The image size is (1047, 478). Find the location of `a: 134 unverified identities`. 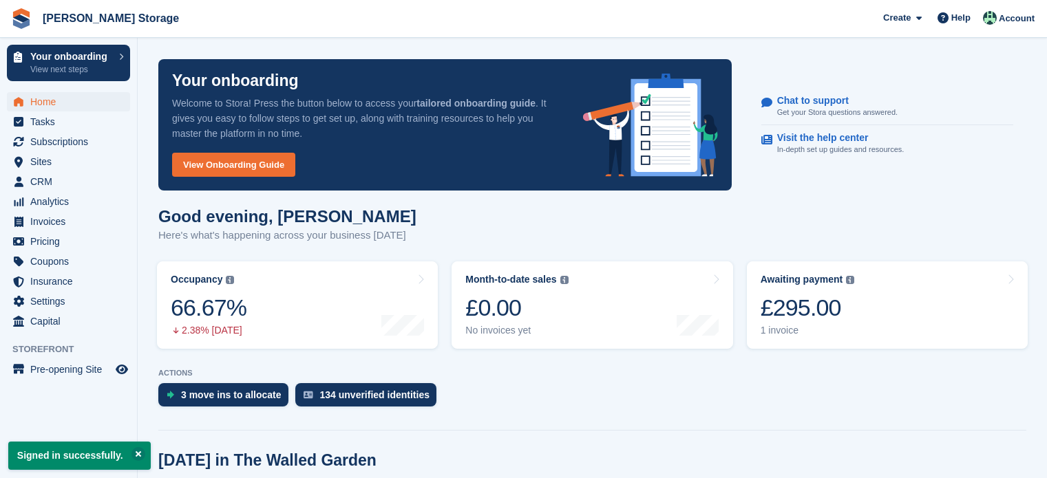

a: 134 unverified identities is located at coordinates (370, 399).